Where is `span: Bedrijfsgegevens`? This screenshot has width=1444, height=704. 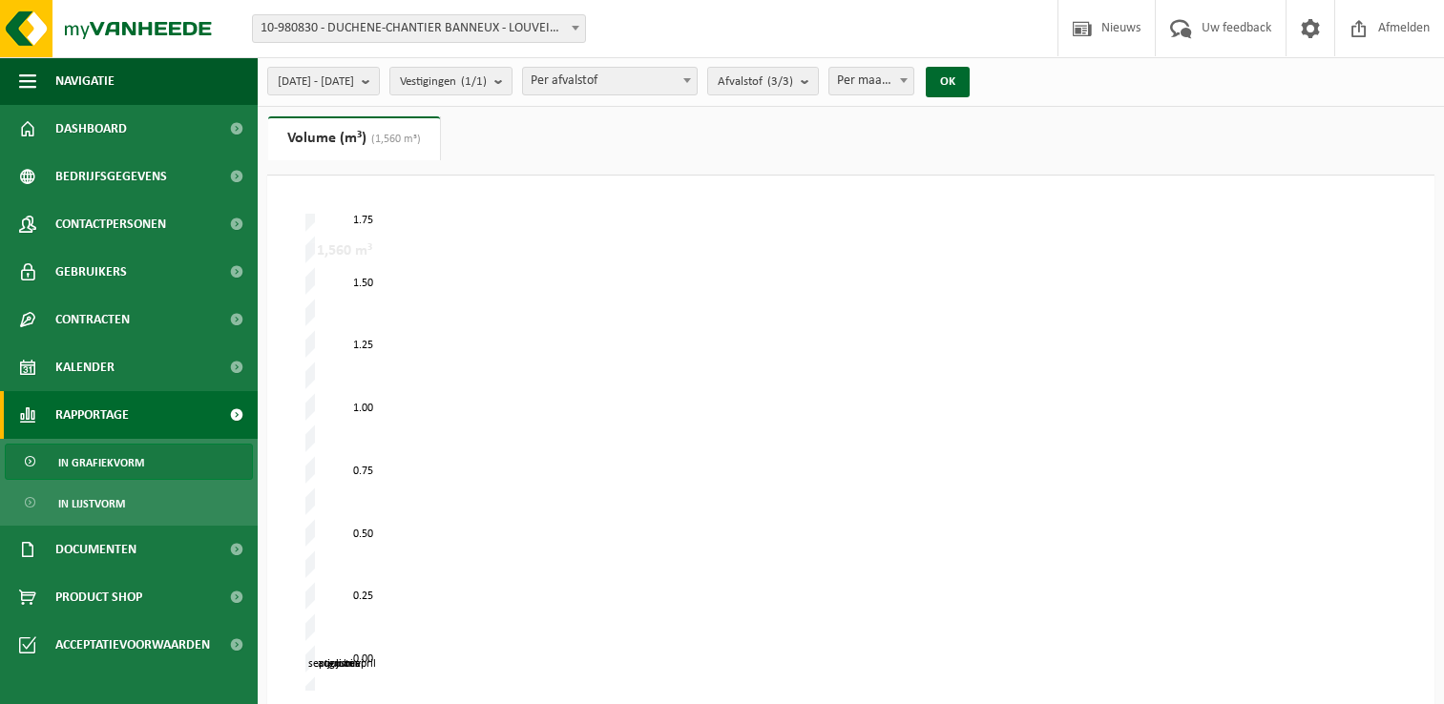 span: Bedrijfsgegevens is located at coordinates (111, 177).